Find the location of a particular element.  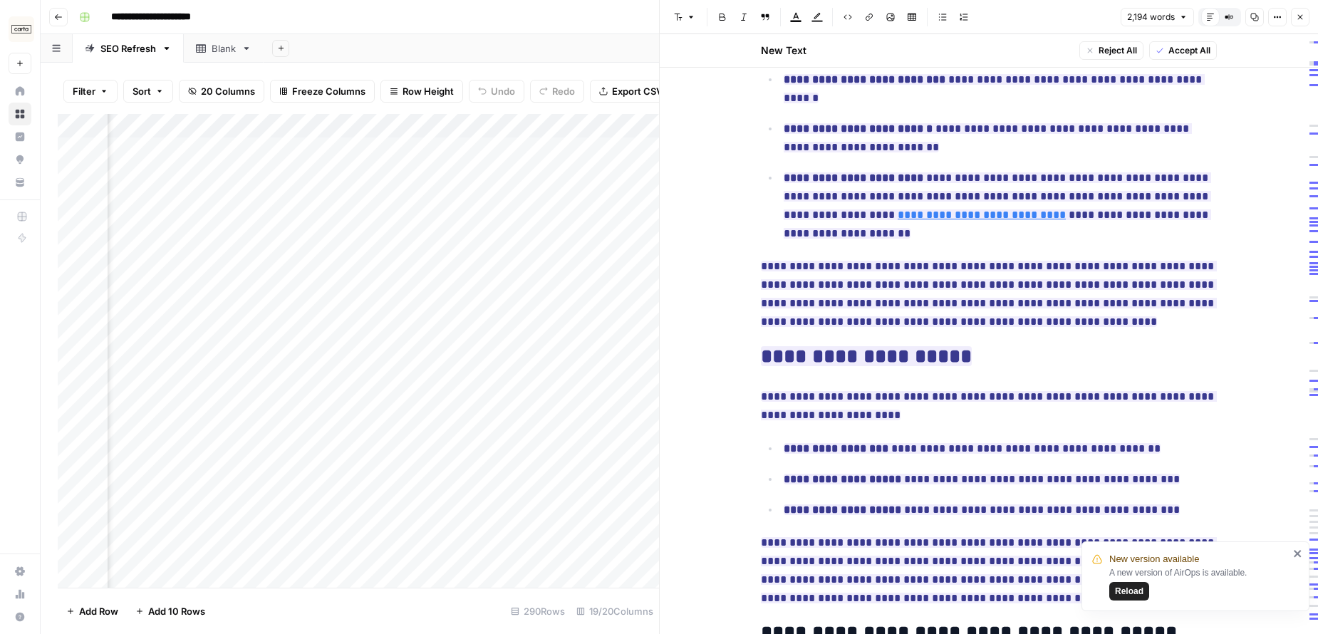

div: 19/20 Columns is located at coordinates (615, 611).